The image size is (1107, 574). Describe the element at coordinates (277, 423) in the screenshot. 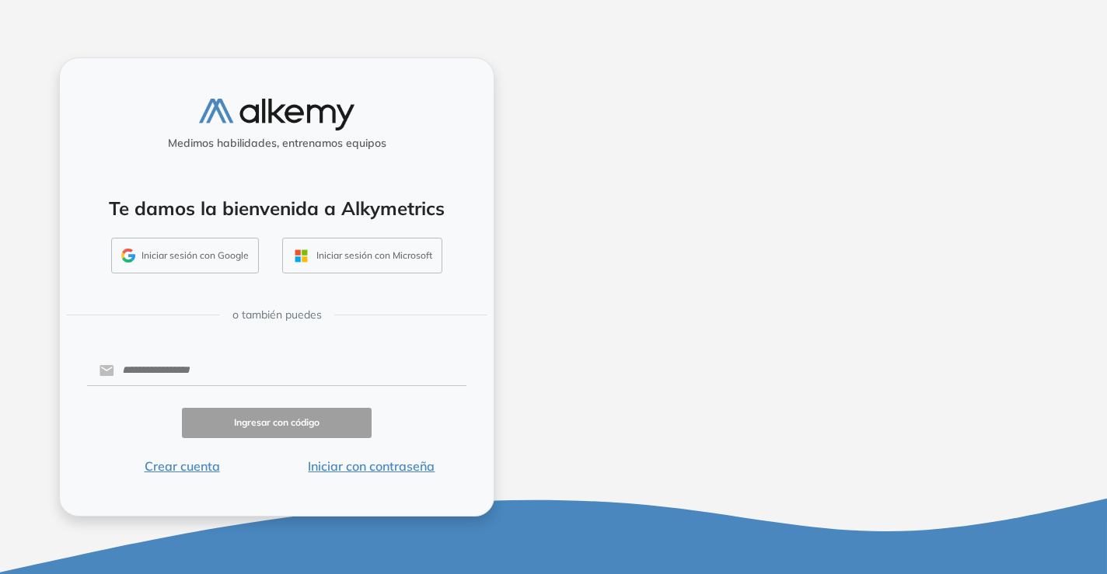

I see `button: Ingresar con código` at that location.